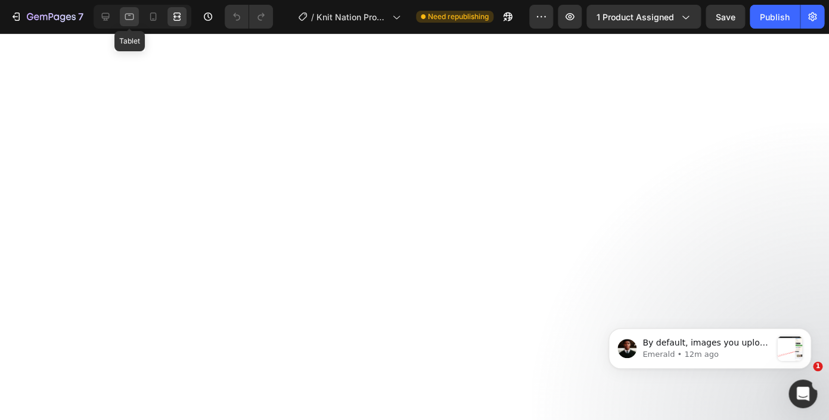 The height and width of the screenshot is (420, 829). What do you see at coordinates (116, 39) in the screenshot?
I see `p: By default, images you upload in GemPages are responsive — meaning they automatically adjust to f...` at bounding box center [116, 39].